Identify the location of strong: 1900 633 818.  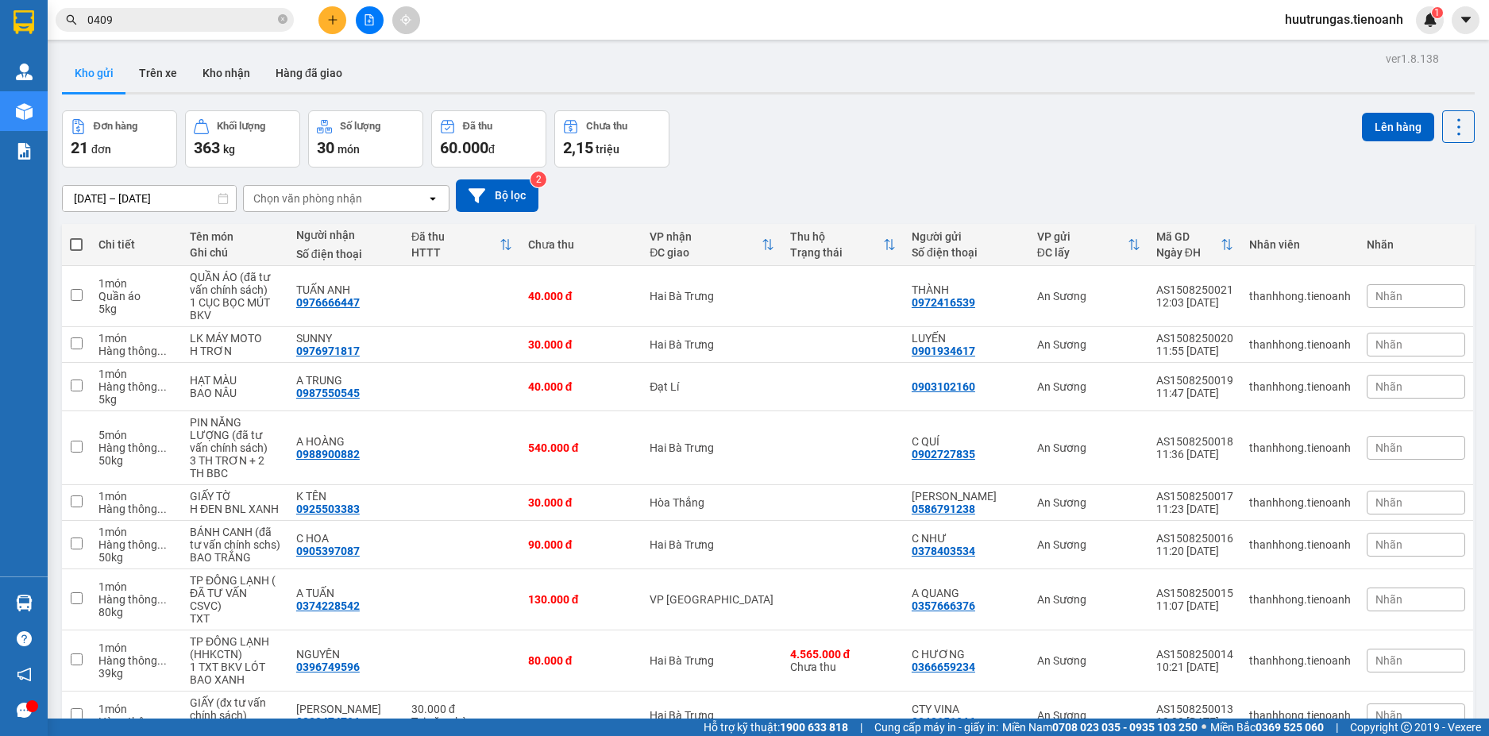
(814, 727).